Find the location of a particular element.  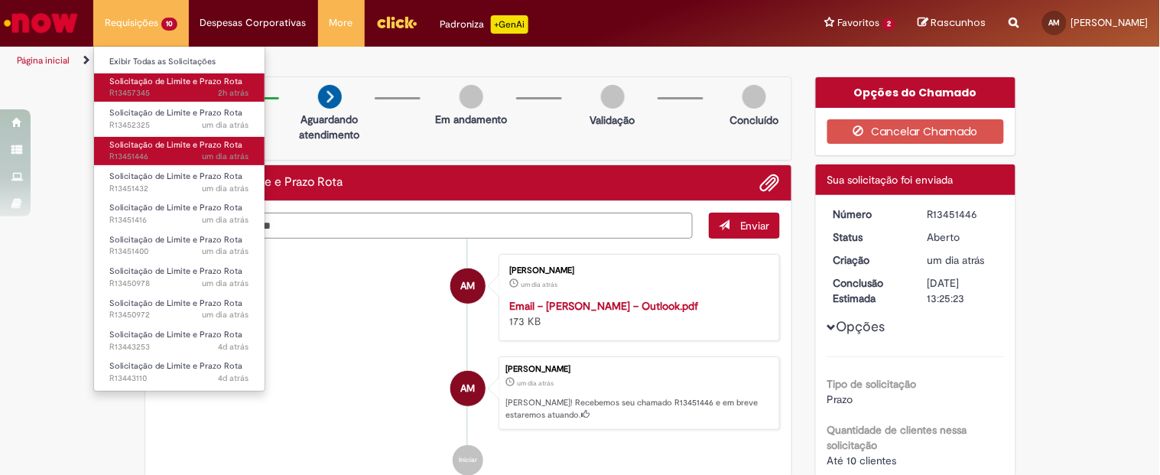

span: Prazo is located at coordinates (840, 399).